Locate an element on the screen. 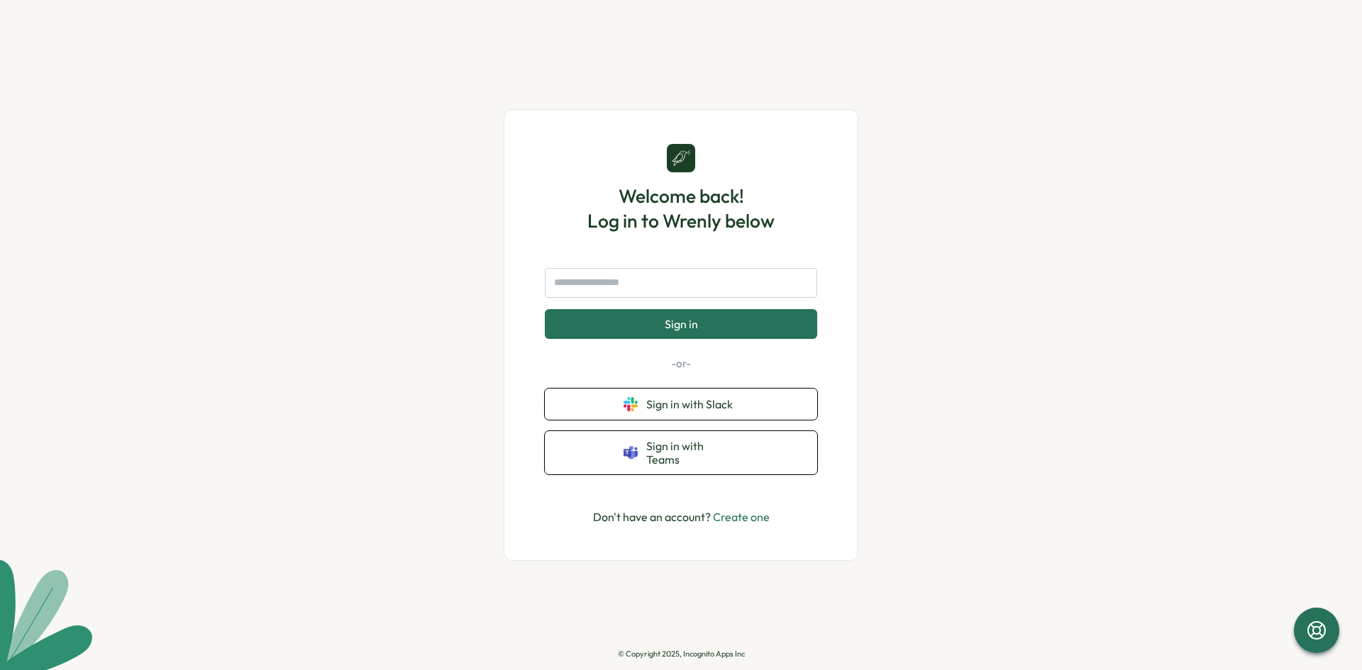 Image resolution: width=1362 pixels, height=670 pixels. a: Create one is located at coordinates (741, 517).